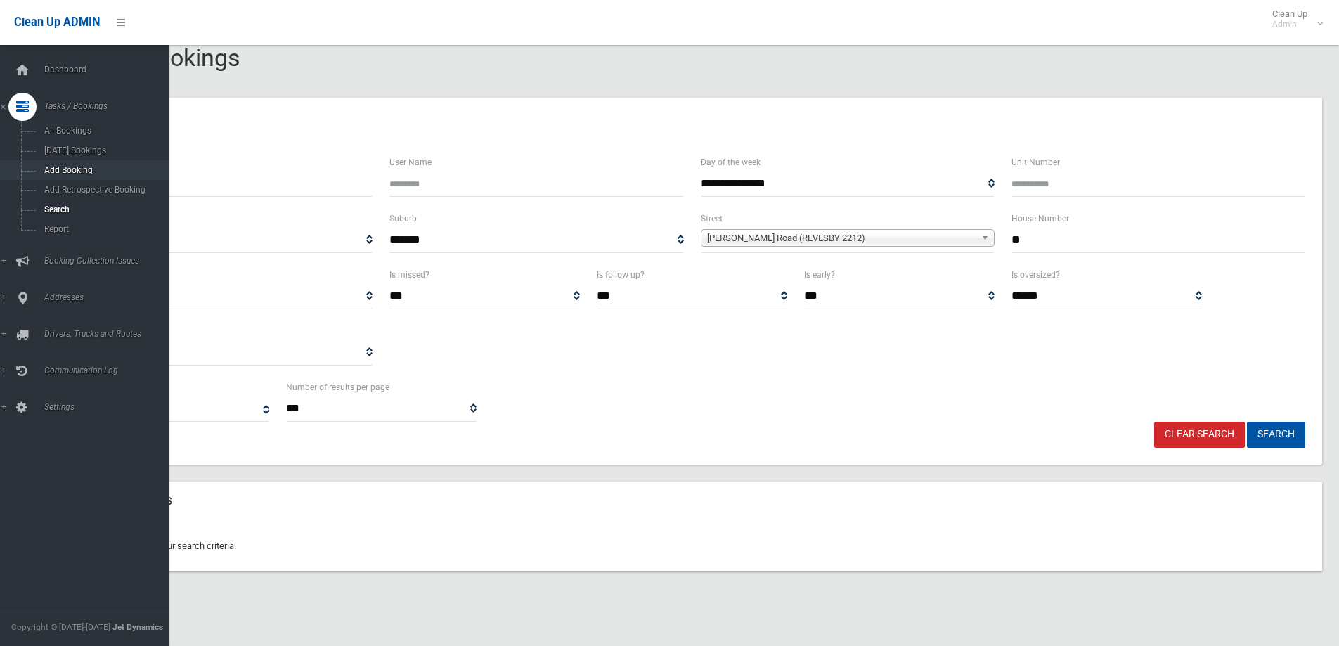 The height and width of the screenshot is (646, 1339). I want to click on label: Day of the week, so click(730, 162).